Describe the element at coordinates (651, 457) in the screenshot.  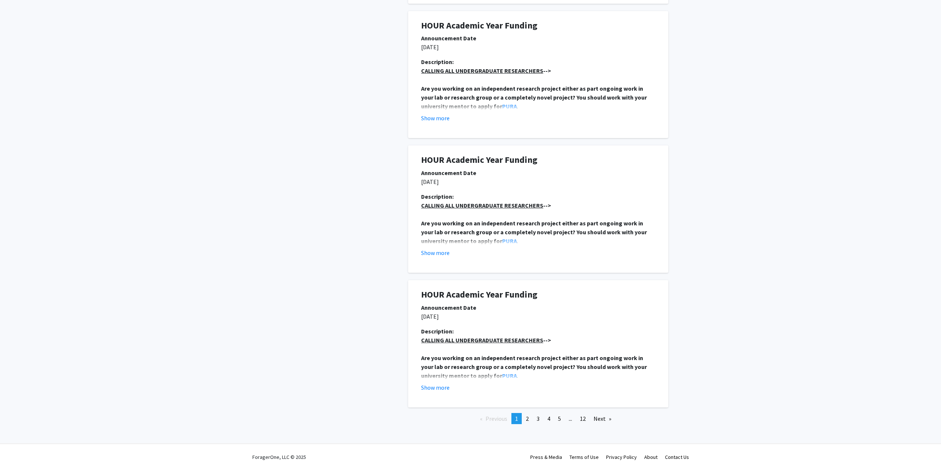
I see `a: About` at that location.